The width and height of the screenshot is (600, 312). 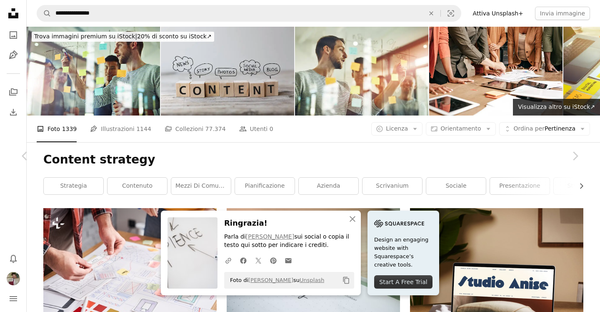 What do you see at coordinates (13, 55) in the screenshot?
I see `a: Illustrazioni` at bounding box center [13, 55].